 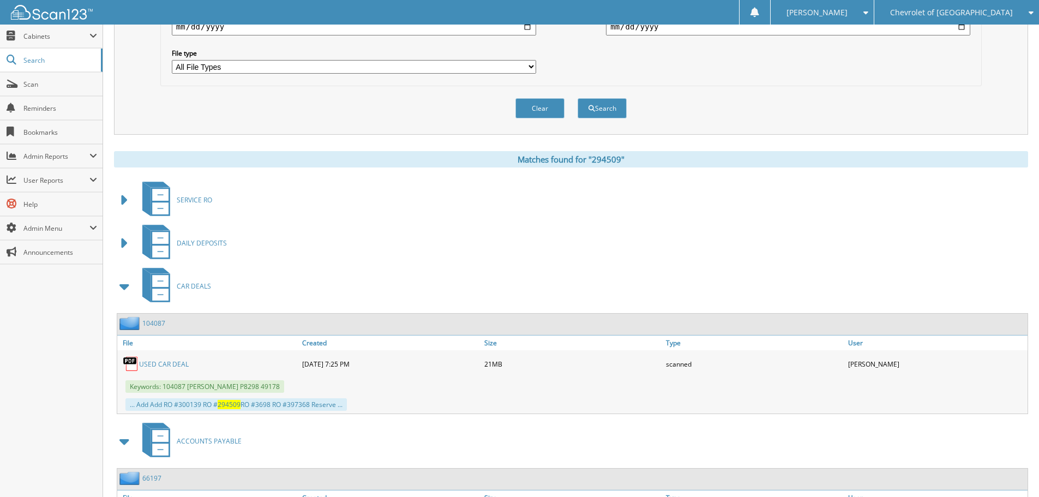 What do you see at coordinates (154, 323) in the screenshot?
I see `a: 104087` at bounding box center [154, 323].